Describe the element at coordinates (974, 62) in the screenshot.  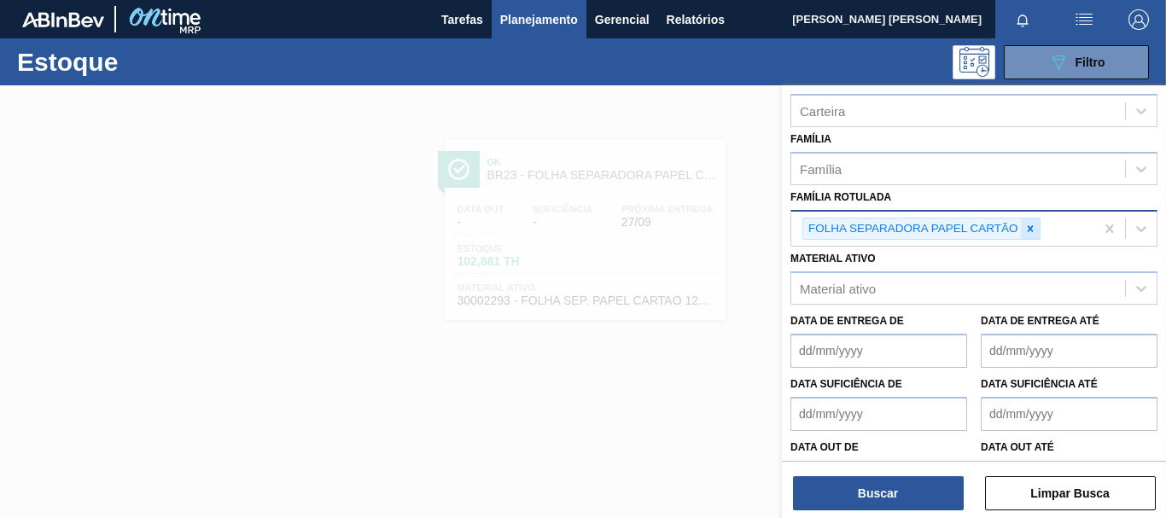
I see `div: Pogramando: nenhum usuário selecionado` at that location.